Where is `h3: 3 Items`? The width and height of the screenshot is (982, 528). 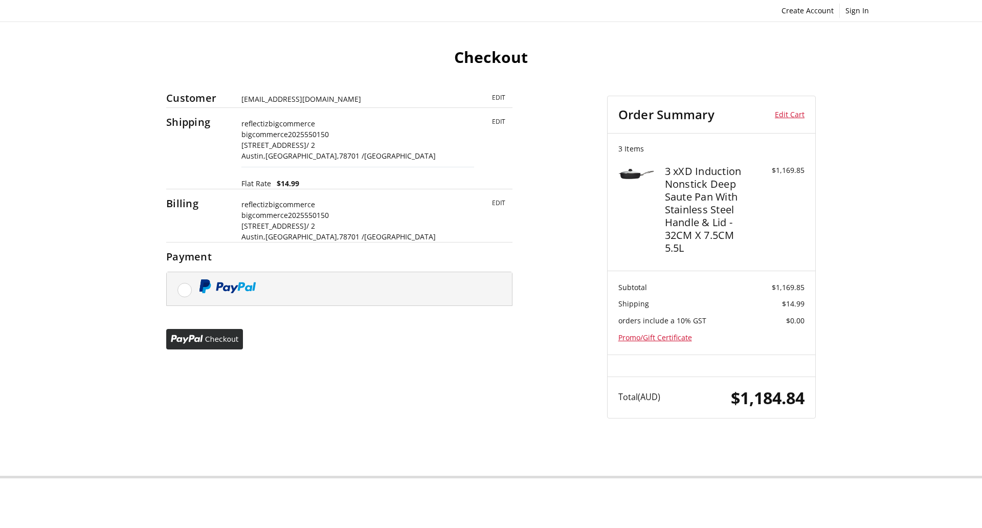 h3: 3 Items is located at coordinates (711, 149).